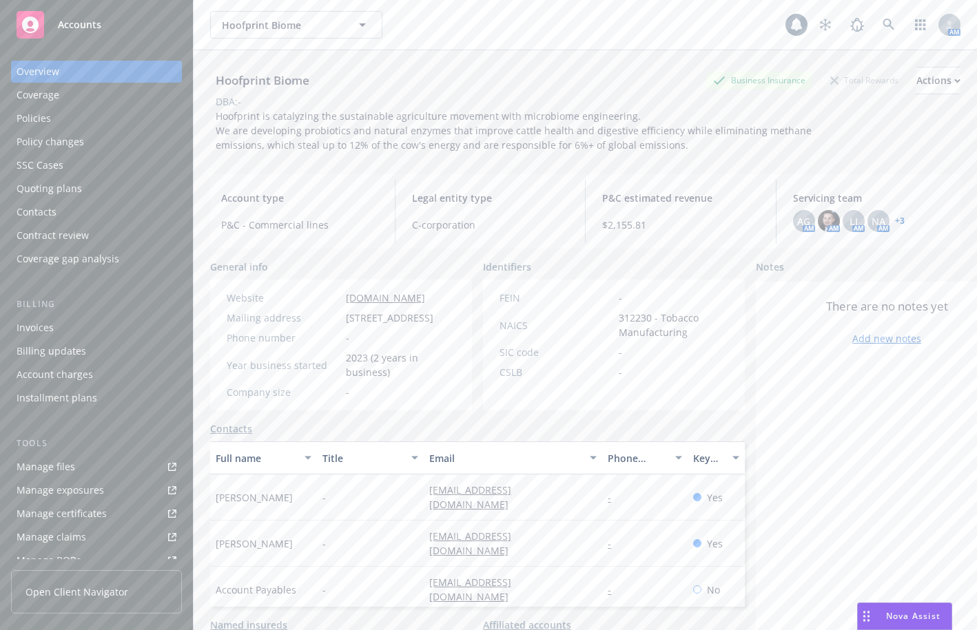 The width and height of the screenshot is (977, 630). What do you see at coordinates (54, 375) in the screenshot?
I see `div: Account charges` at bounding box center [54, 375].